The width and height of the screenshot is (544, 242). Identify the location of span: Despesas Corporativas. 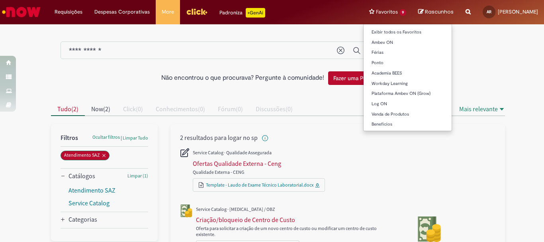
(122, 12).